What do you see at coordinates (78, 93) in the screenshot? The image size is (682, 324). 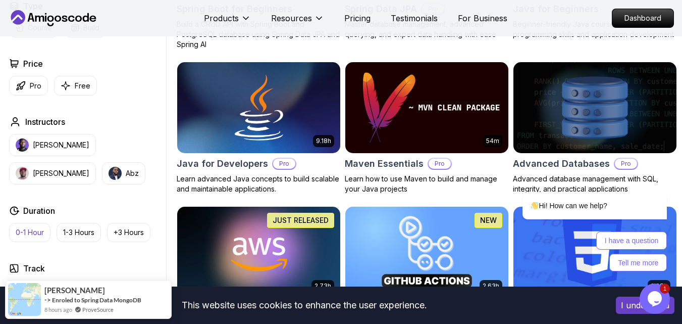 I see `span: Hi! How can we help?` at bounding box center [78, 93].